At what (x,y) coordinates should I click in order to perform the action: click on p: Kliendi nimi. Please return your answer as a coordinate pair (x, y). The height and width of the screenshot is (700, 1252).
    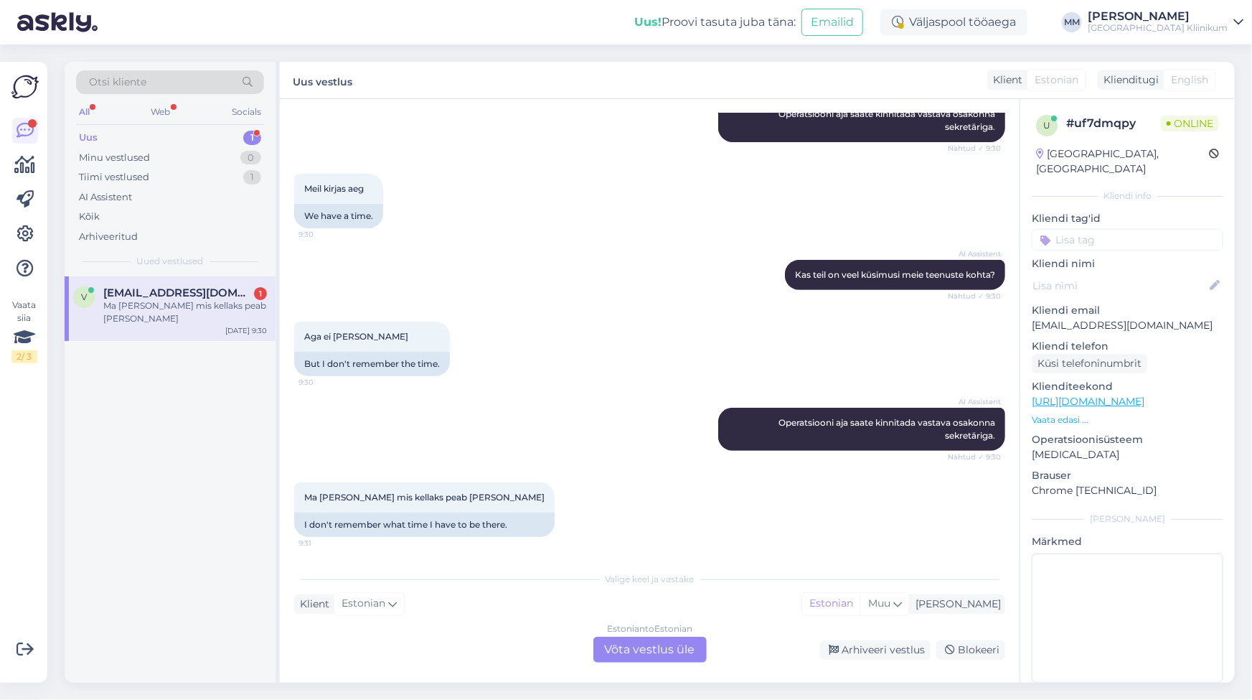
    Looking at the image, I should click on (1127, 263).